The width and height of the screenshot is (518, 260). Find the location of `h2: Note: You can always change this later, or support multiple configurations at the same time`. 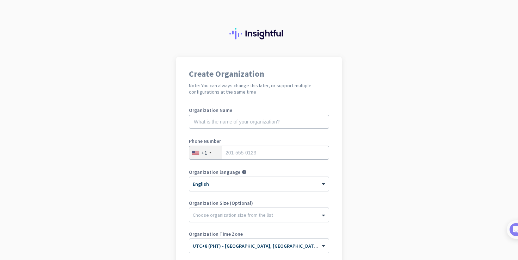

h2: Note: You can always change this later, or support multiple configurations at the same time is located at coordinates (259, 89).